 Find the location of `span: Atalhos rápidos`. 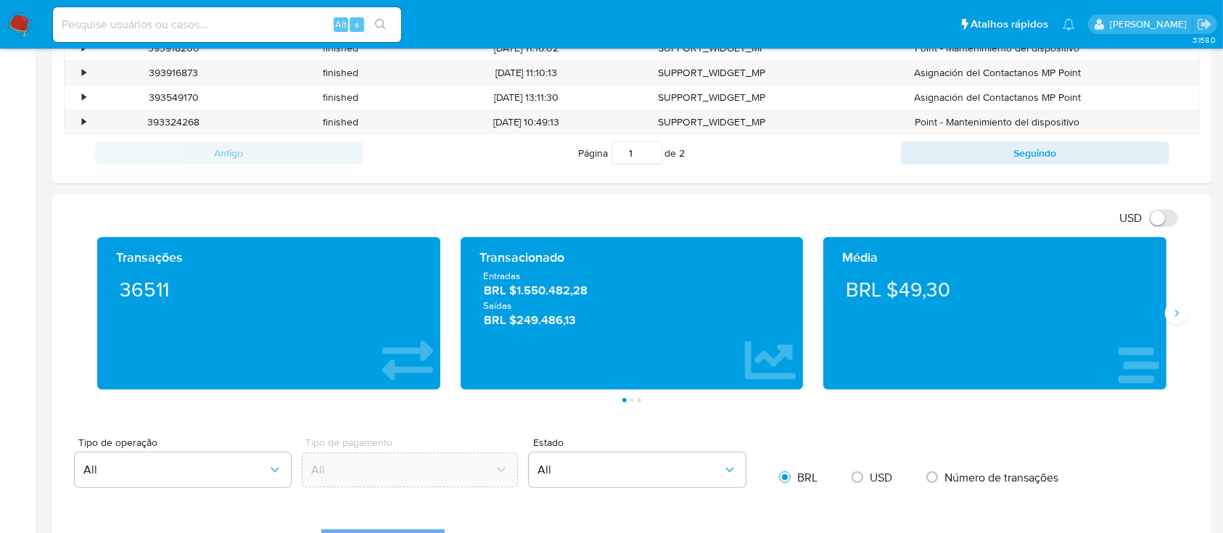

span: Atalhos rápidos is located at coordinates (1009, 24).